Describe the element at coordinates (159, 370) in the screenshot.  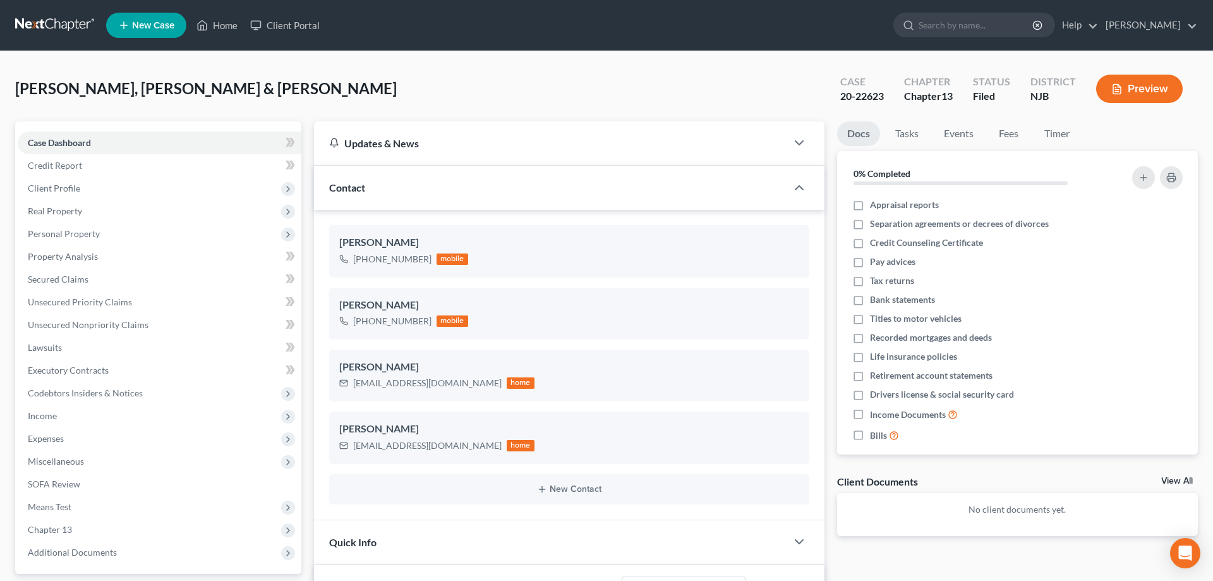
I see `a: Executory Contracts` at that location.